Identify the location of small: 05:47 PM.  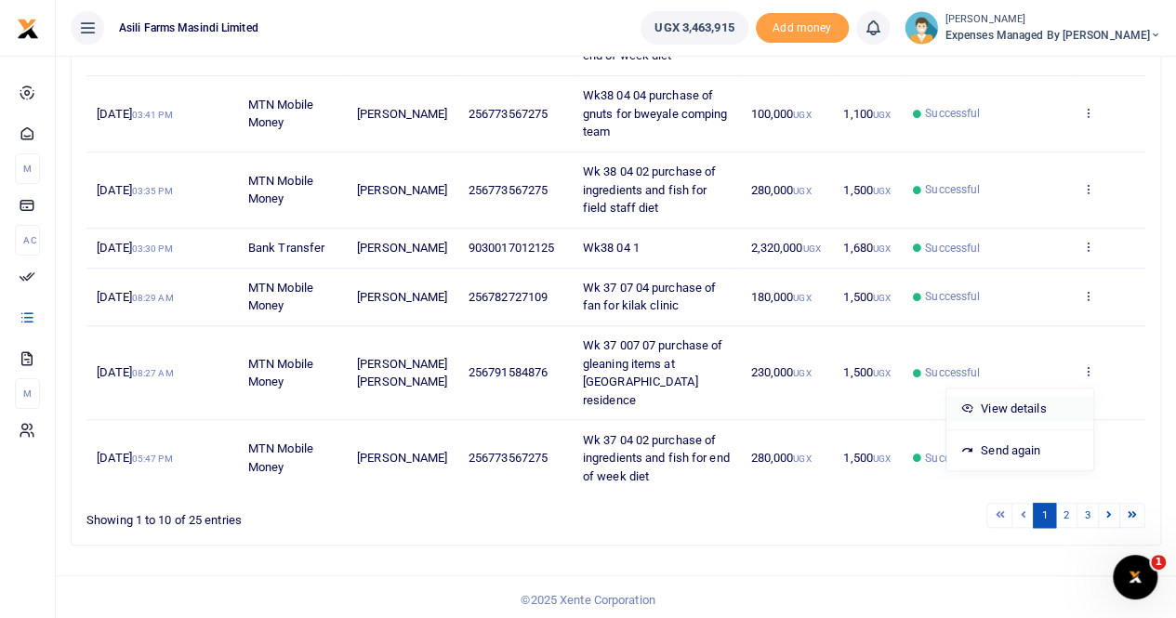
(152, 458).